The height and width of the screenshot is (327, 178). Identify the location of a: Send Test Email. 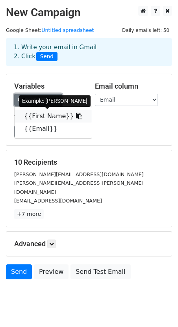
(100, 272).